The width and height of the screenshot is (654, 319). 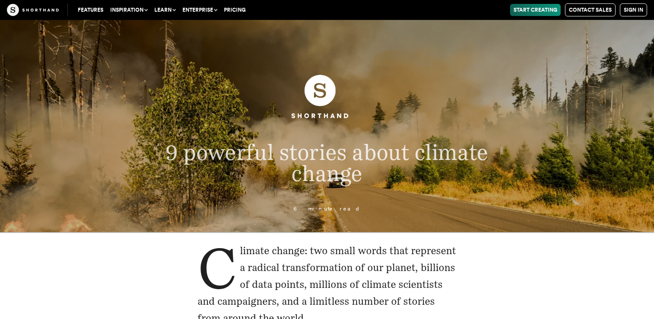 I want to click on p: 6 minute read, so click(x=327, y=209).